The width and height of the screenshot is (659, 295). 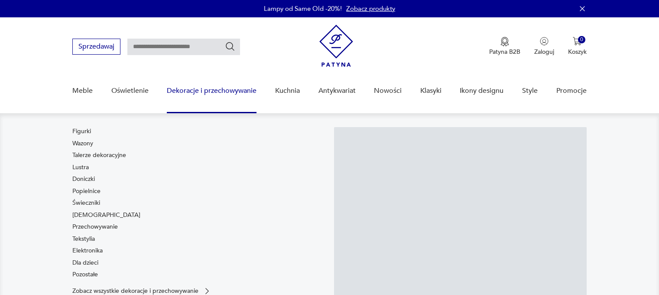 What do you see at coordinates (84, 239) in the screenshot?
I see `a: Tekstylia` at bounding box center [84, 239].